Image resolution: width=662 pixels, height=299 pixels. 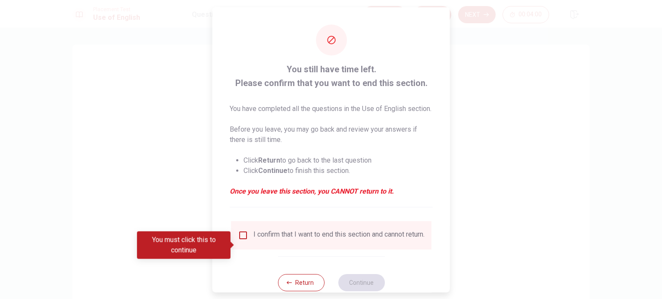 What do you see at coordinates (243, 235) in the screenshot?
I see `span: You must click this to continue` at bounding box center [243, 235].